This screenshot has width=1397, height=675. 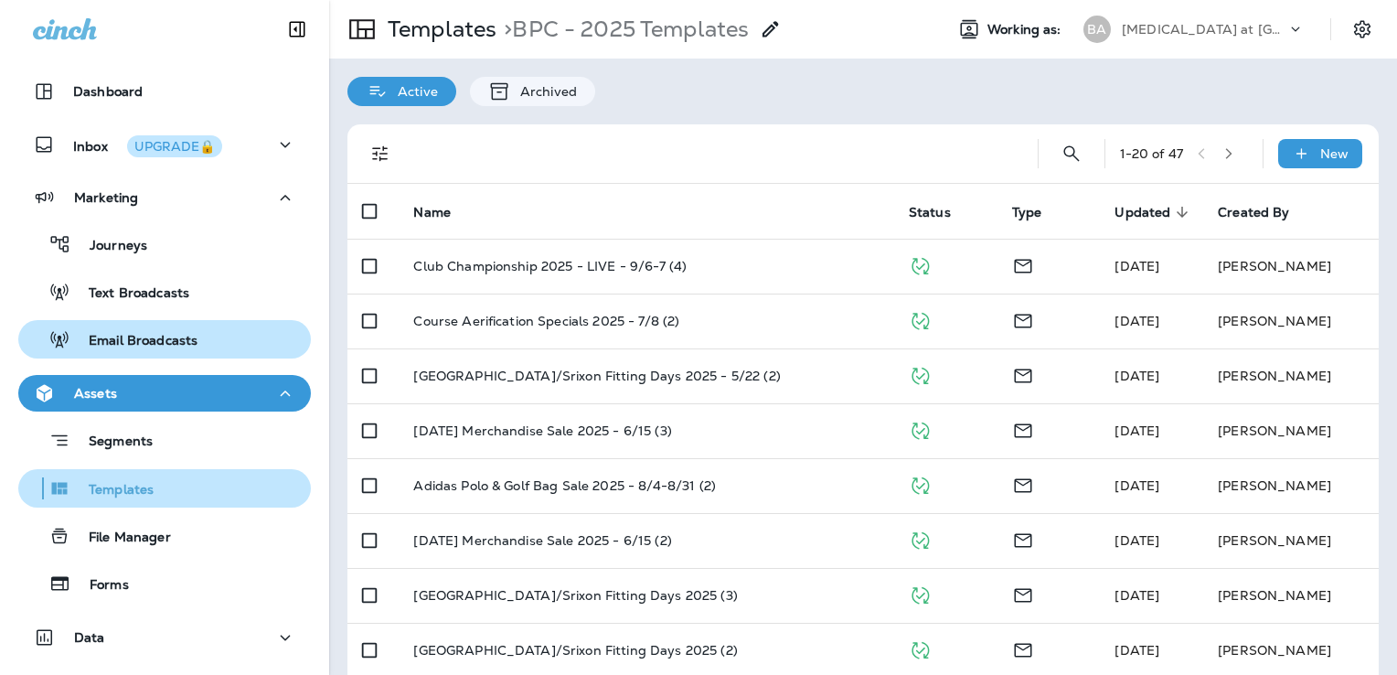 I want to click on button: Collapse Sidebar, so click(x=297, y=29).